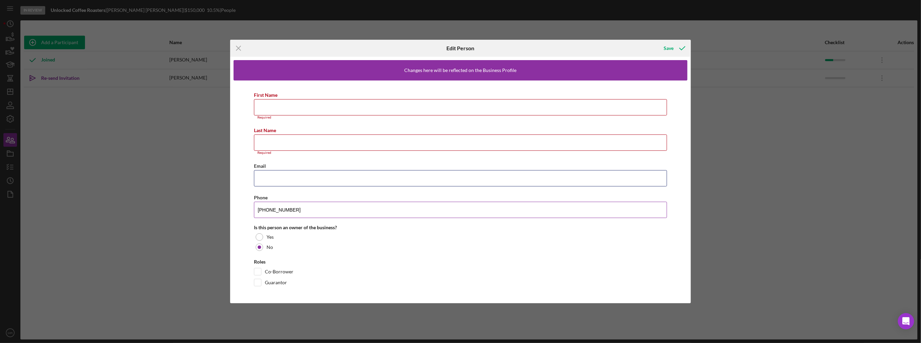 Image resolution: width=921 pixels, height=343 pixels. What do you see at coordinates (260, 166) in the screenshot?
I see `label: Email` at bounding box center [260, 166].